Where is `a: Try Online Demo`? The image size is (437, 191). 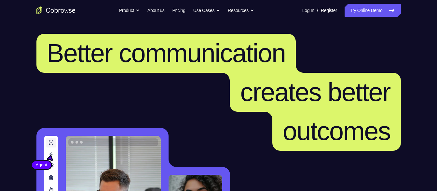 a: Try Online Demo is located at coordinates (373, 10).